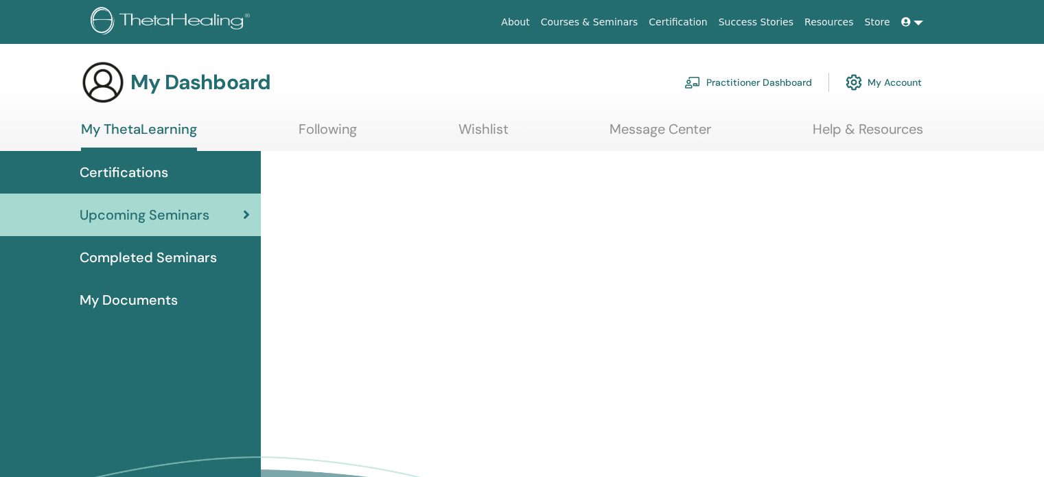 The width and height of the screenshot is (1044, 477). I want to click on img: cog.svg, so click(854, 82).